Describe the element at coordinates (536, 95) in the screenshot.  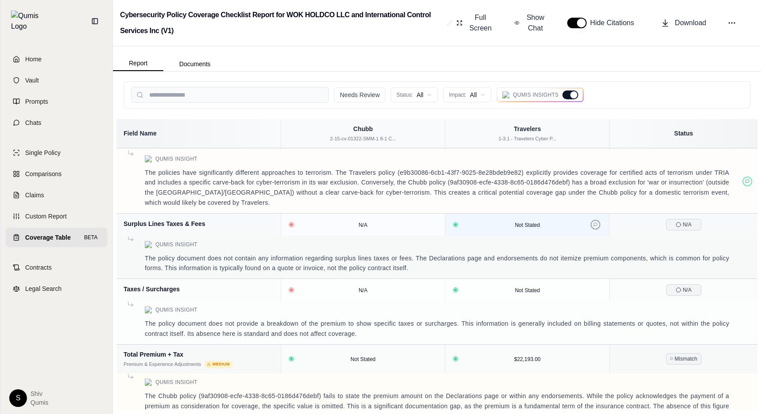
I see `span: Qumis Insights` at that location.